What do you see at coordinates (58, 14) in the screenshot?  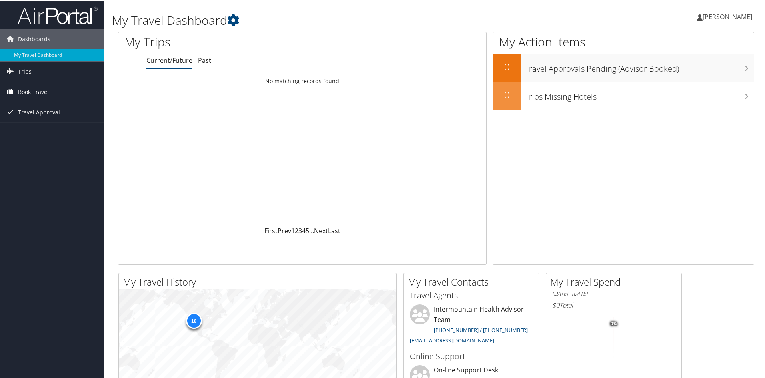 I see `img: airportal-logo.png` at bounding box center [58, 14].